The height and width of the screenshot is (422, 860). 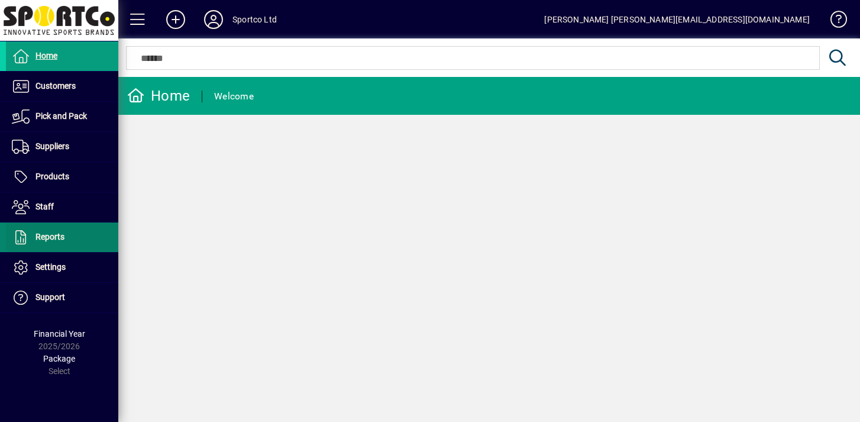 I want to click on a: Customers, so click(x=62, y=86).